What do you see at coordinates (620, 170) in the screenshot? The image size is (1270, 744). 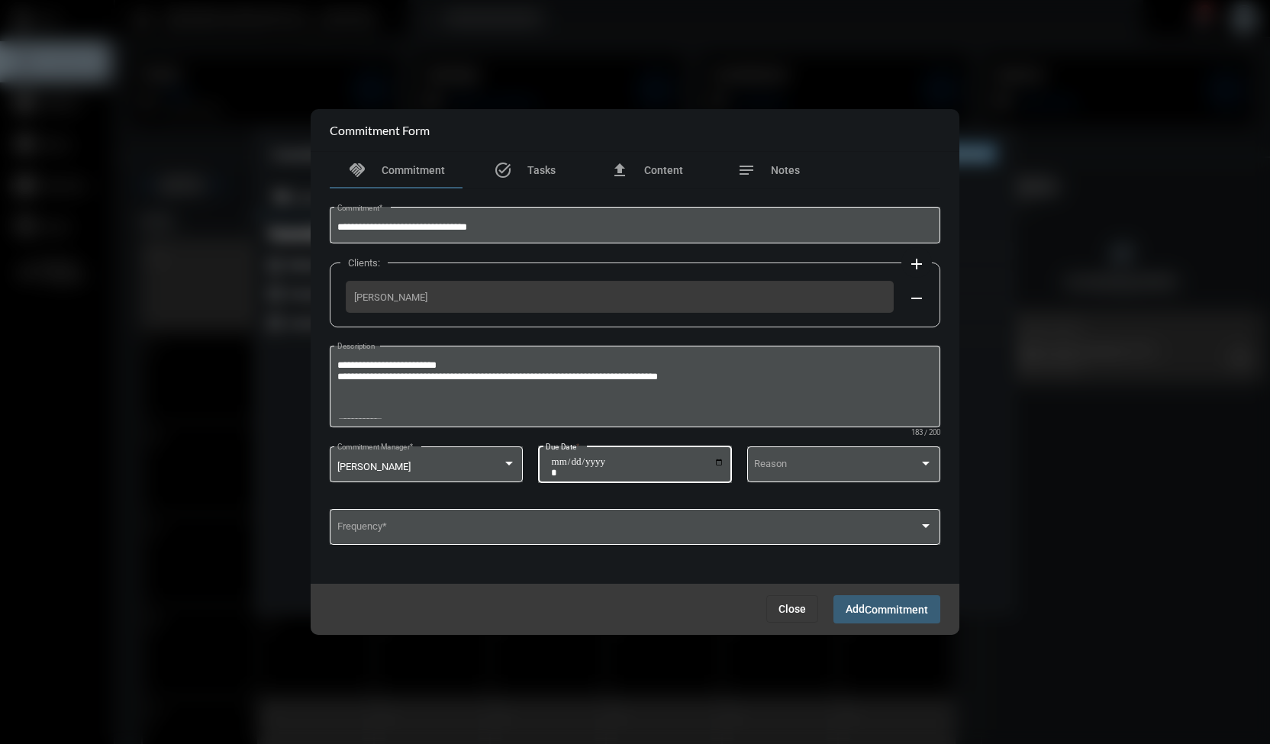 I see `mat-icon: file_upload` at bounding box center [620, 170].